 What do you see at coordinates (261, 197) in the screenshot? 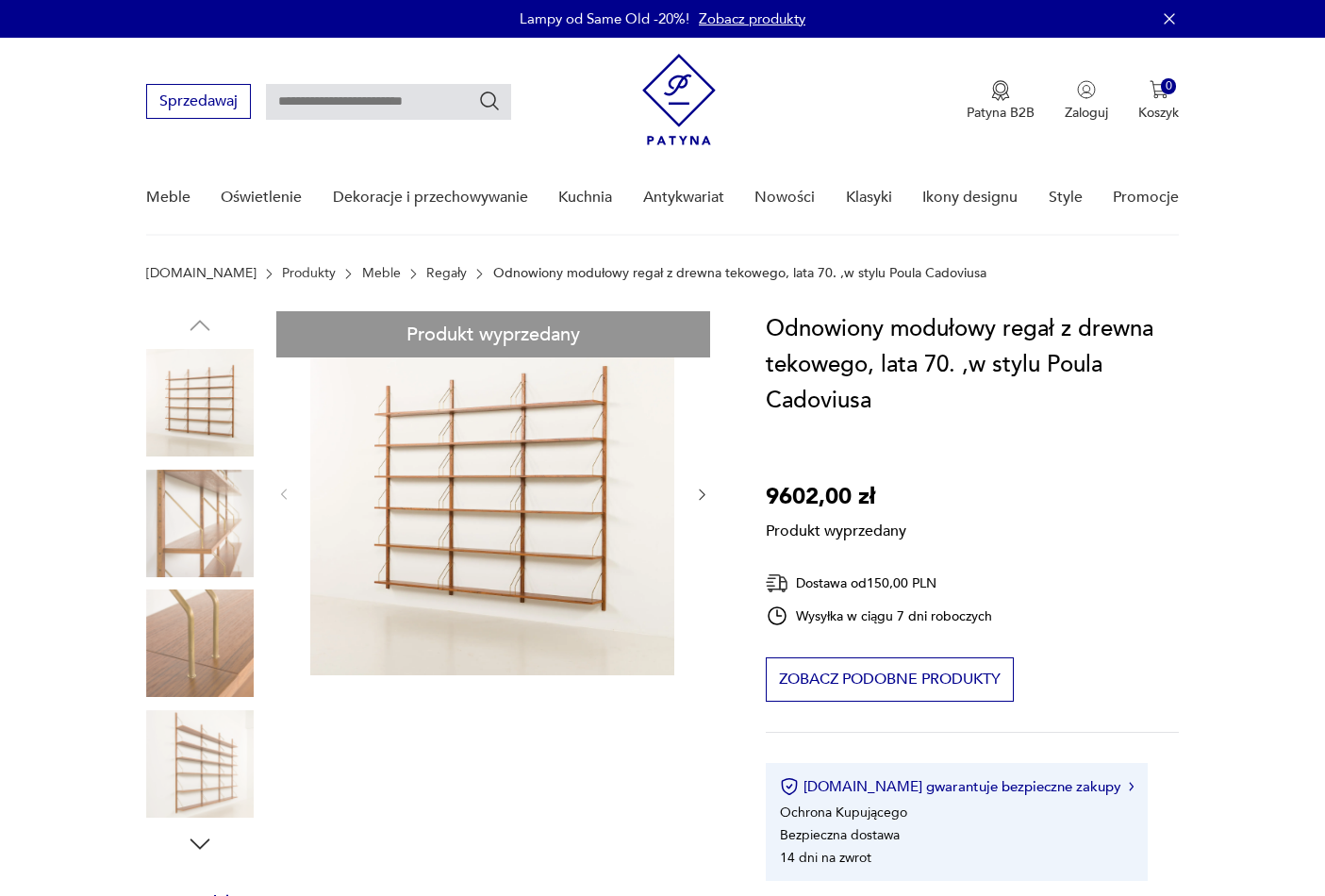
I see `a: Oświetlenie` at bounding box center [261, 197].